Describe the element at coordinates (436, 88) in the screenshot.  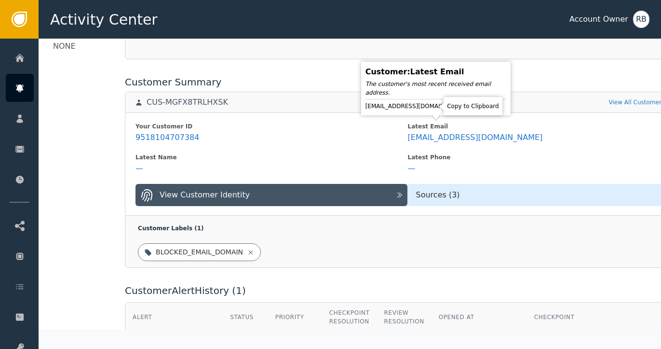
I see `div: The customer's most recent received email address.` at that location.